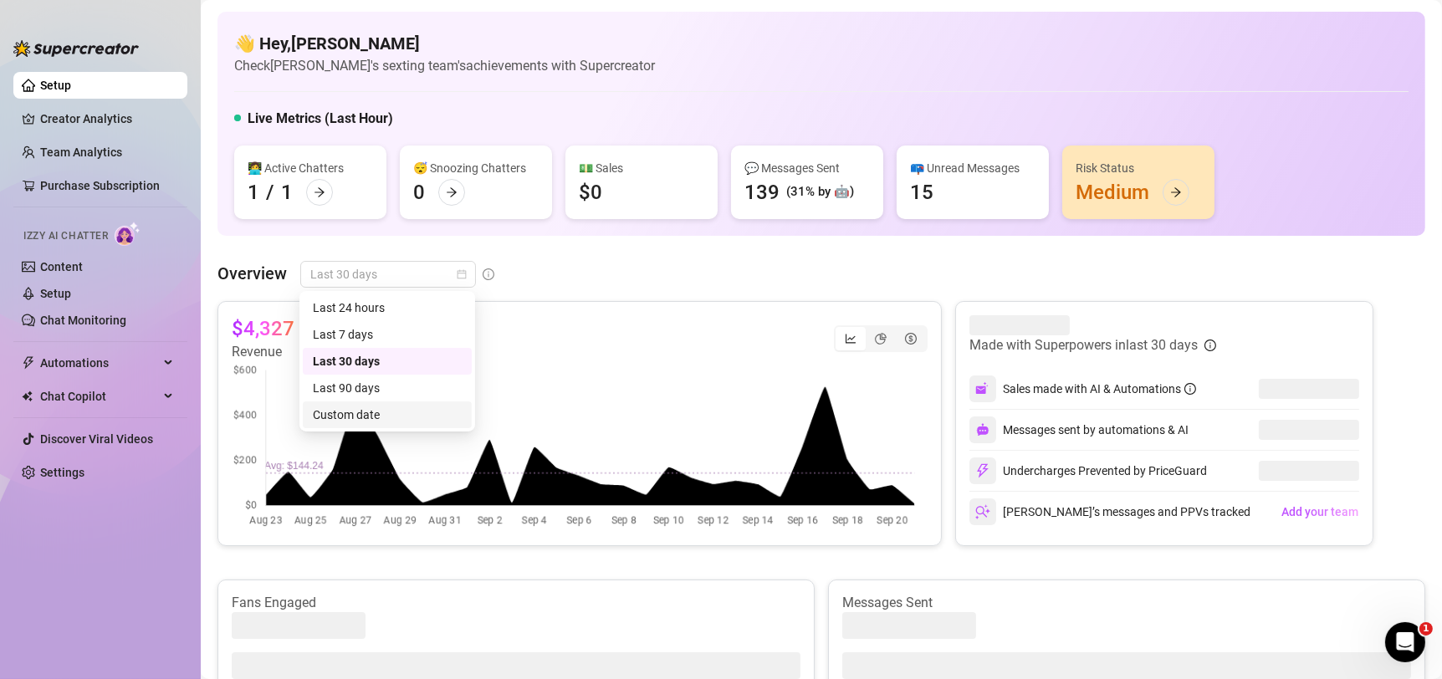 The image size is (1442, 679). What do you see at coordinates (1426, 629) in the screenshot?
I see `span: 1` at bounding box center [1426, 629].